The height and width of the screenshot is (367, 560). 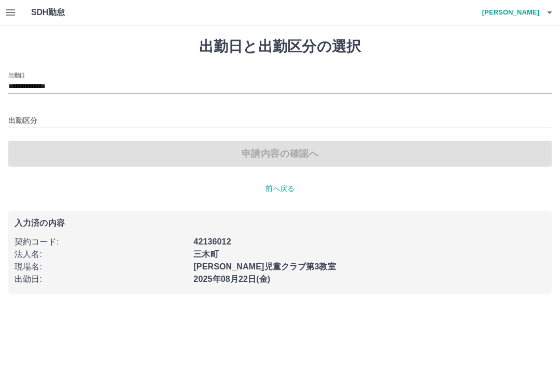 What do you see at coordinates (280, 47) in the screenshot?
I see `h1: 出勤日と出勤区分の選択` at bounding box center [280, 47].